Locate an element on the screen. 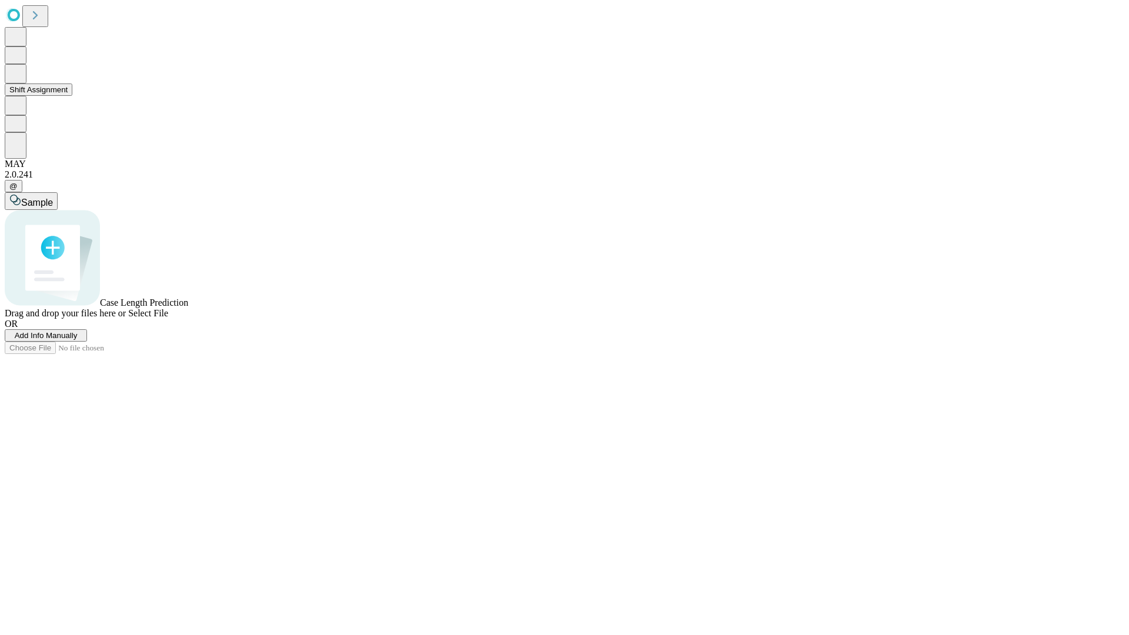 The image size is (1129, 635). div: MAY is located at coordinates (564, 164).